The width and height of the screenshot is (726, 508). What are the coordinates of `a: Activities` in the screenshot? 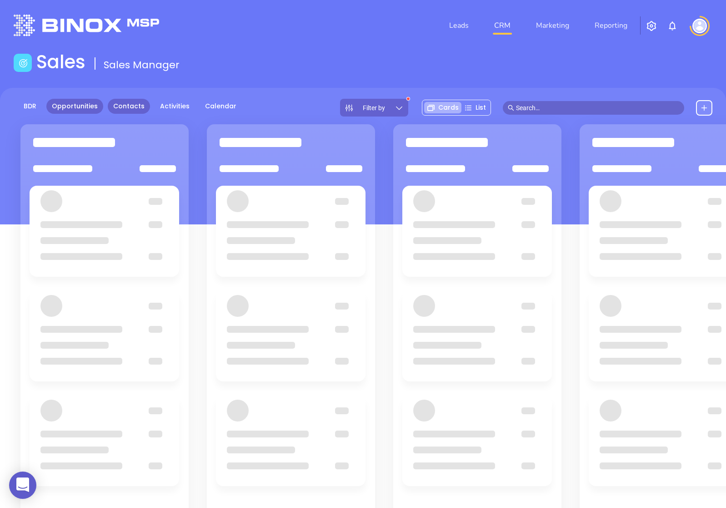 It's located at (175, 106).